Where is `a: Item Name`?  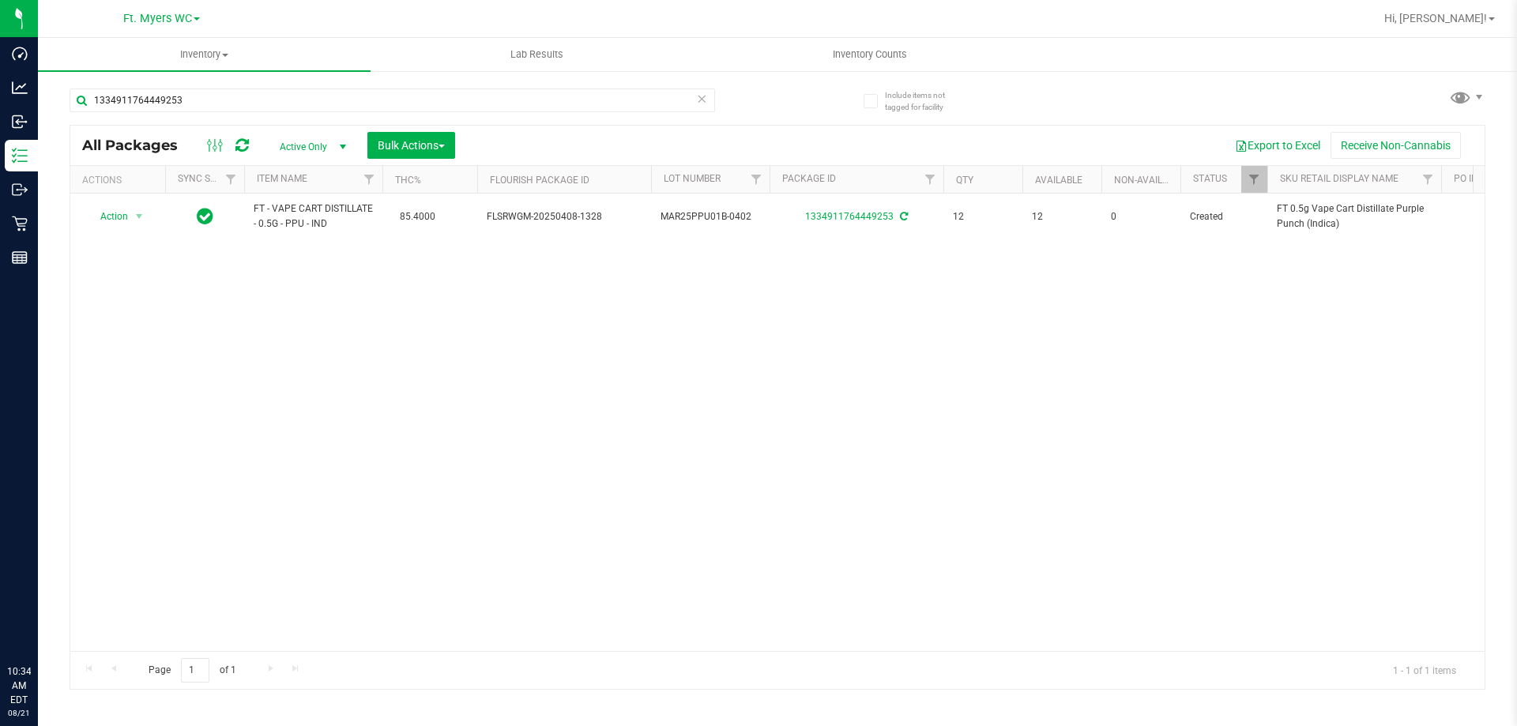
a: Item Name is located at coordinates (282, 179).